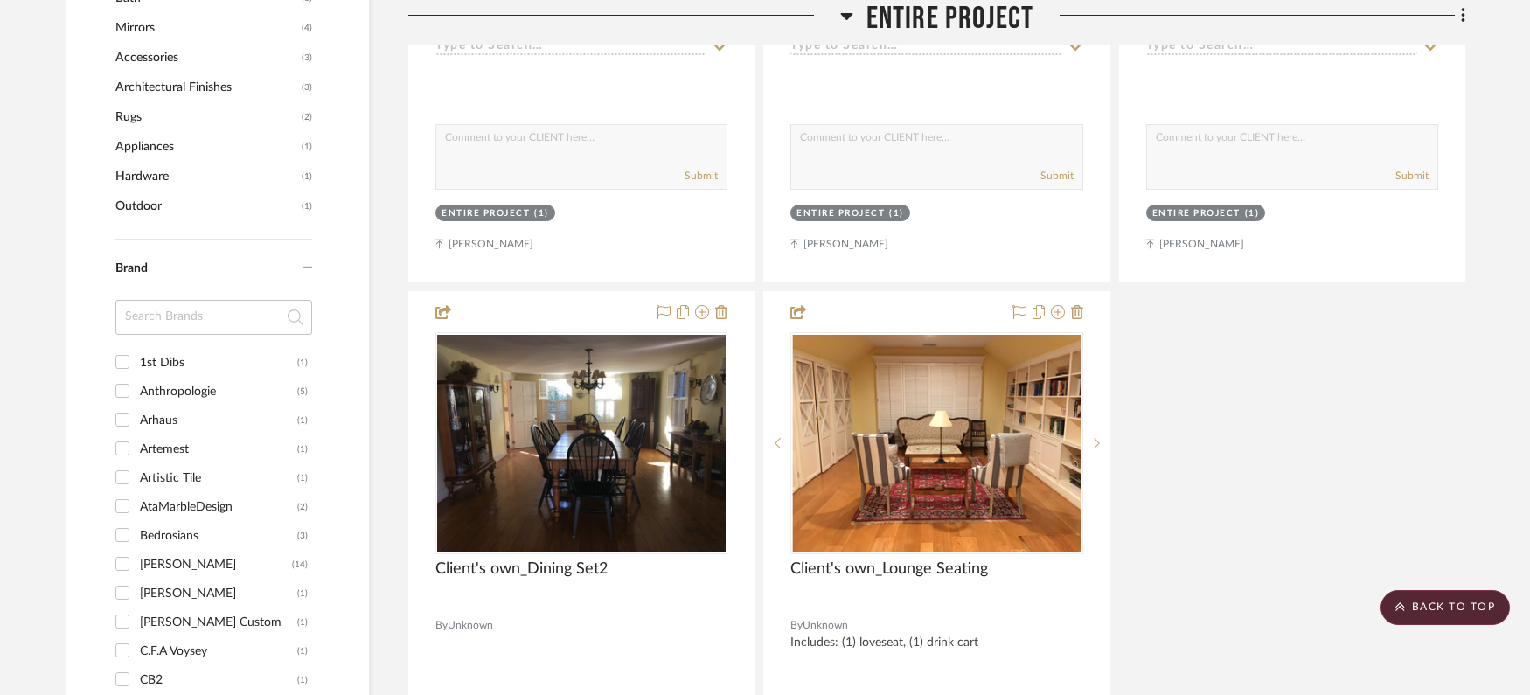  What do you see at coordinates (206, 87) in the screenshot?
I see `span: Architectural Finishes` at bounding box center [206, 87].